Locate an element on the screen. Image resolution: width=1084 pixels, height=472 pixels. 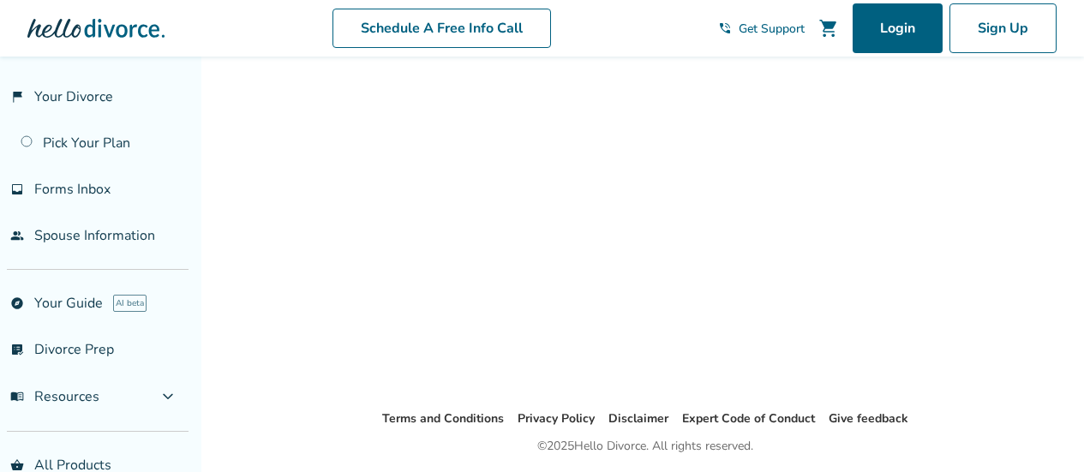
span: Get Support is located at coordinates (771, 28).